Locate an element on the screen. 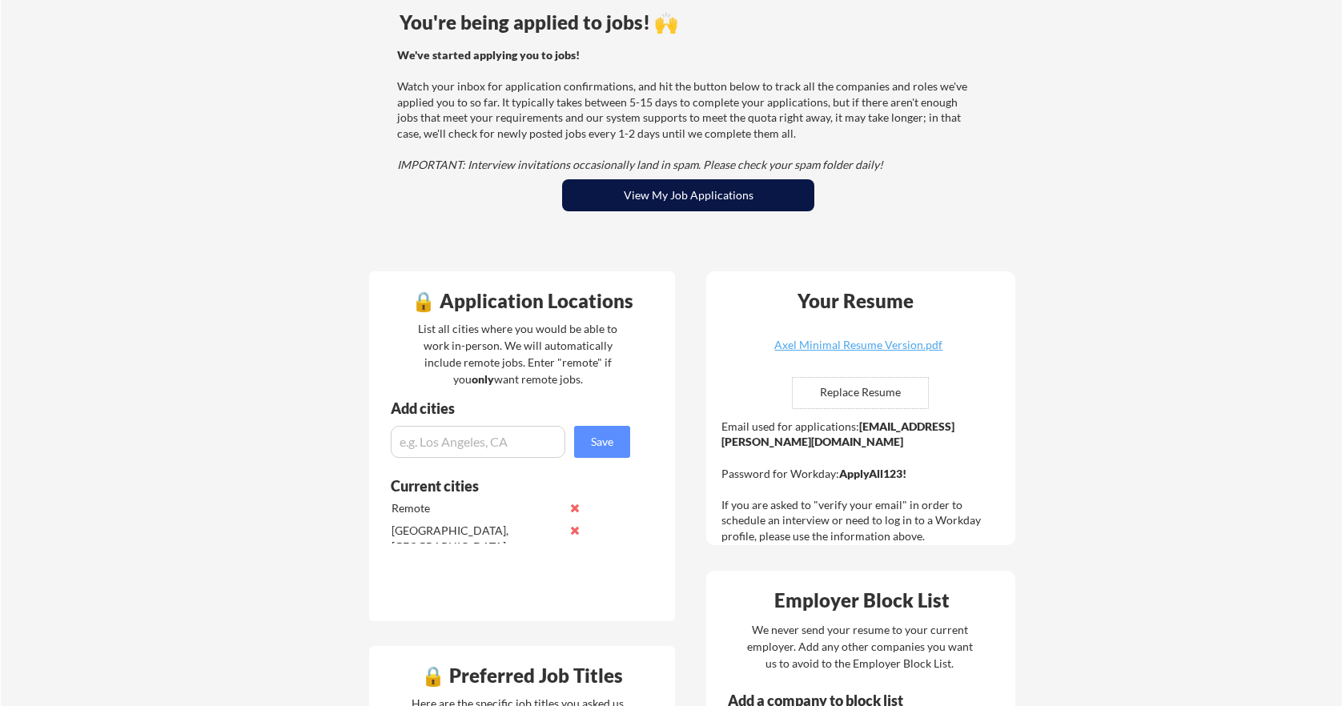 The width and height of the screenshot is (1342, 706). button: View My Job Applications is located at coordinates (688, 195).